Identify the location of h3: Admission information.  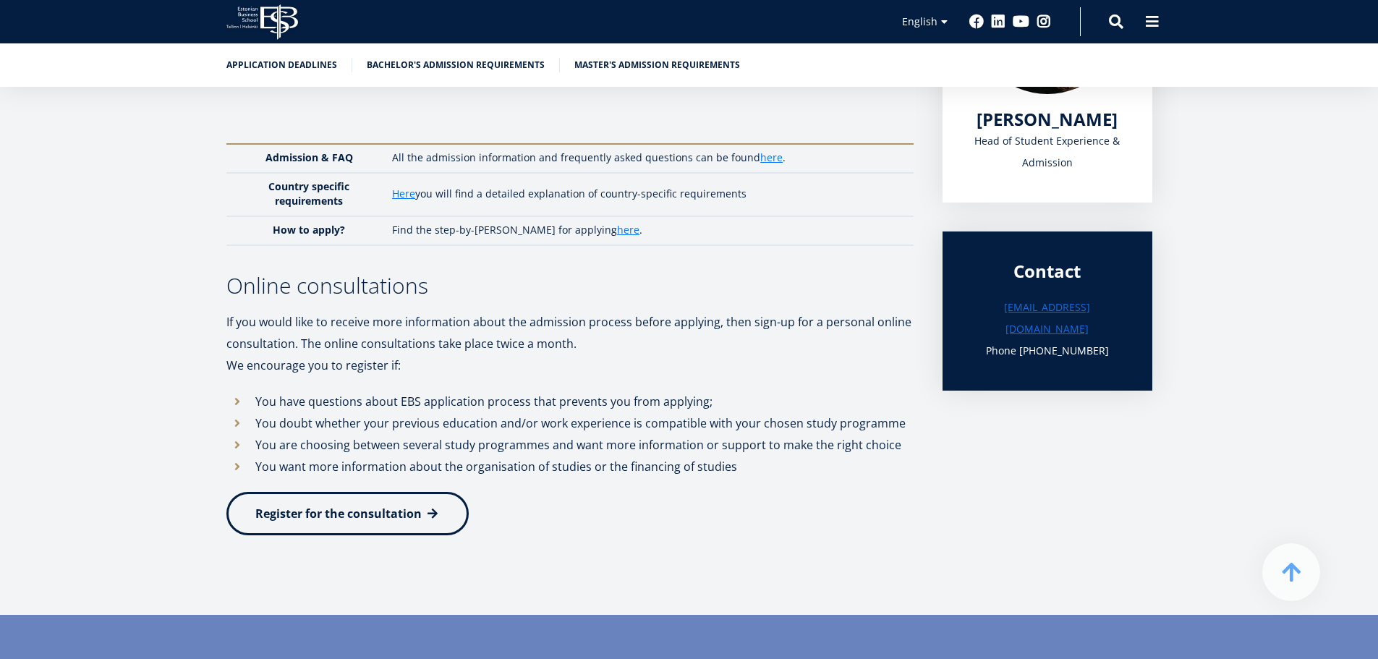
(570, 76).